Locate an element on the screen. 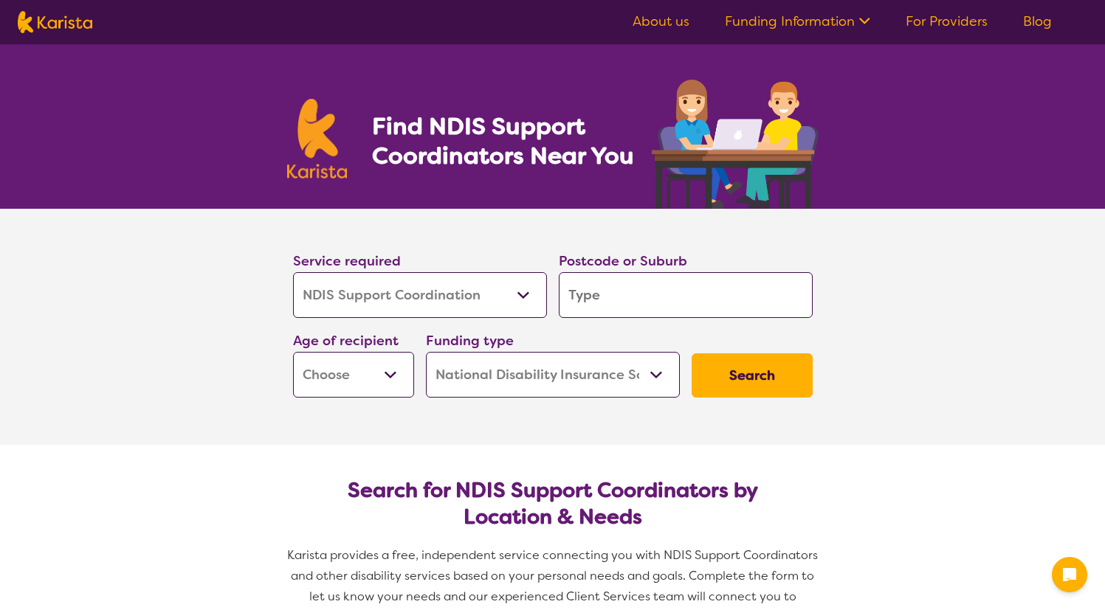  button: Search is located at coordinates (752, 376).